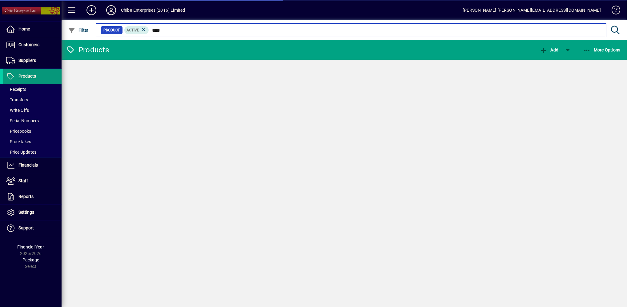  What do you see at coordinates (31, 260) in the screenshot?
I see `span: Package` at bounding box center [31, 260].